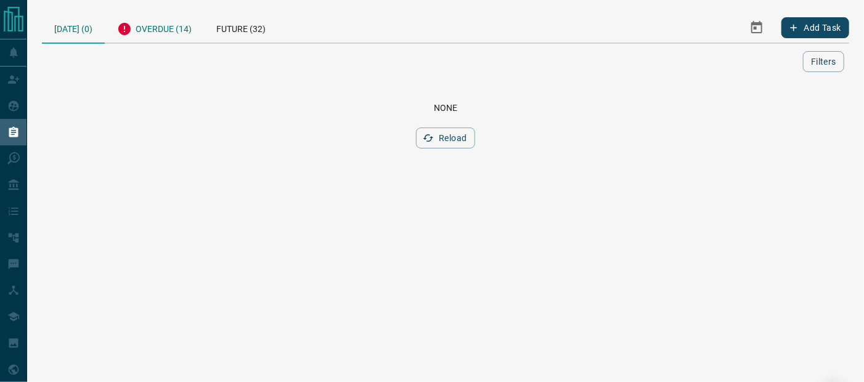  Describe the element at coordinates (823, 62) in the screenshot. I see `button: Filters` at that location.